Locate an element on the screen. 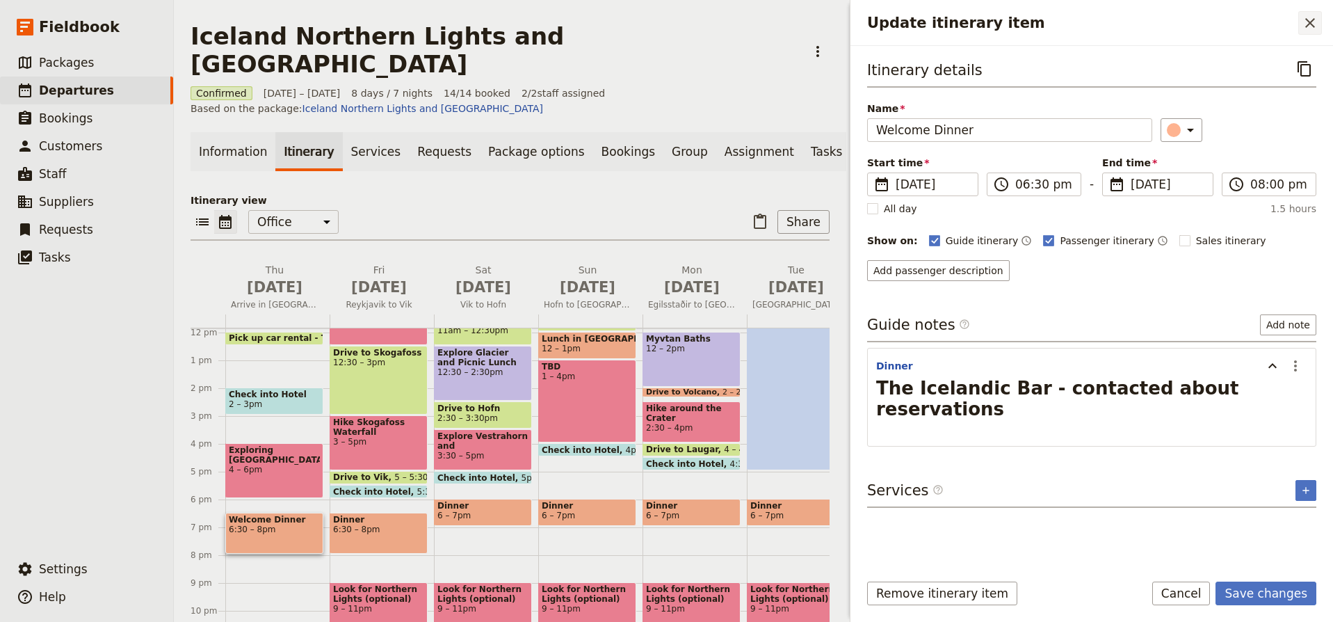  h2: Update itinerary item is located at coordinates (1083, 23).